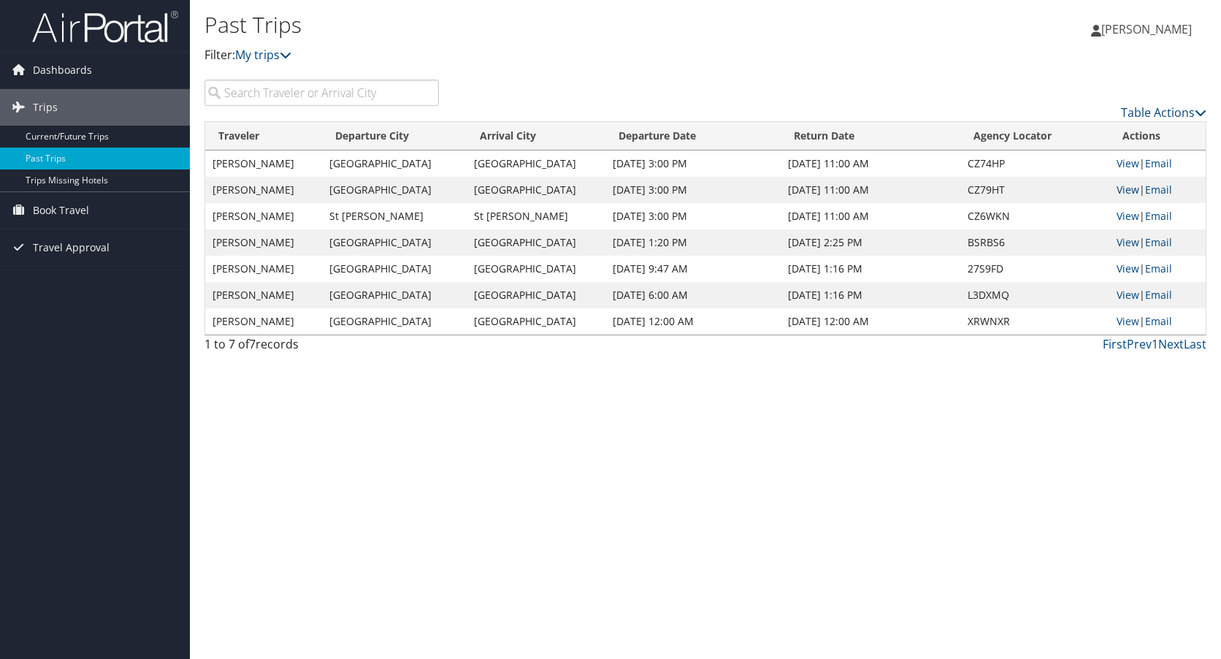 This screenshot has width=1221, height=659. What do you see at coordinates (1164, 113) in the screenshot?
I see `a: Table Actions` at bounding box center [1164, 113].